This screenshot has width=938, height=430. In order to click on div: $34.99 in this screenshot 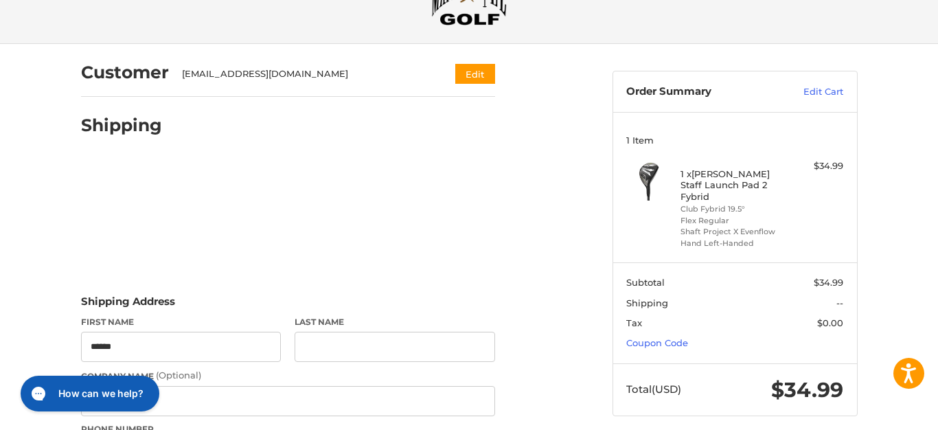, I will do `click(816, 166)`.